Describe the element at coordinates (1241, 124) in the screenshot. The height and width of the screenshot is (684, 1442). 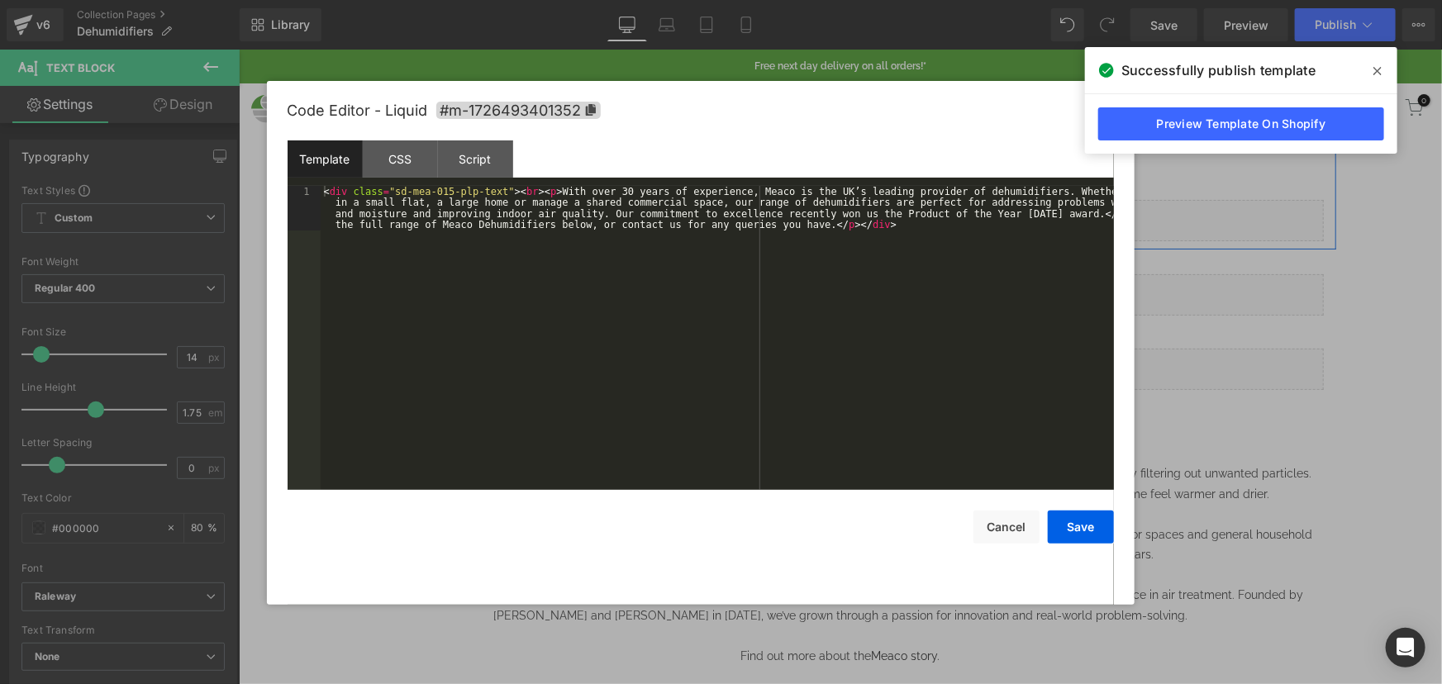
I see `a: Preview Template On Shopify` at that location.